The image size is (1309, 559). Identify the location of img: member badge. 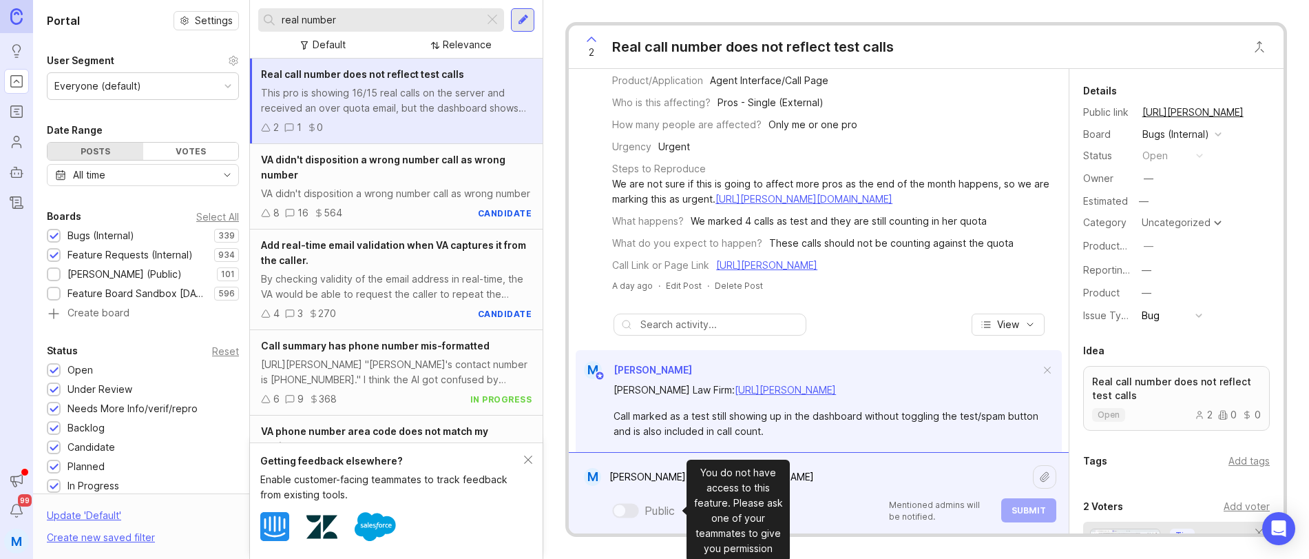
(600, 375).